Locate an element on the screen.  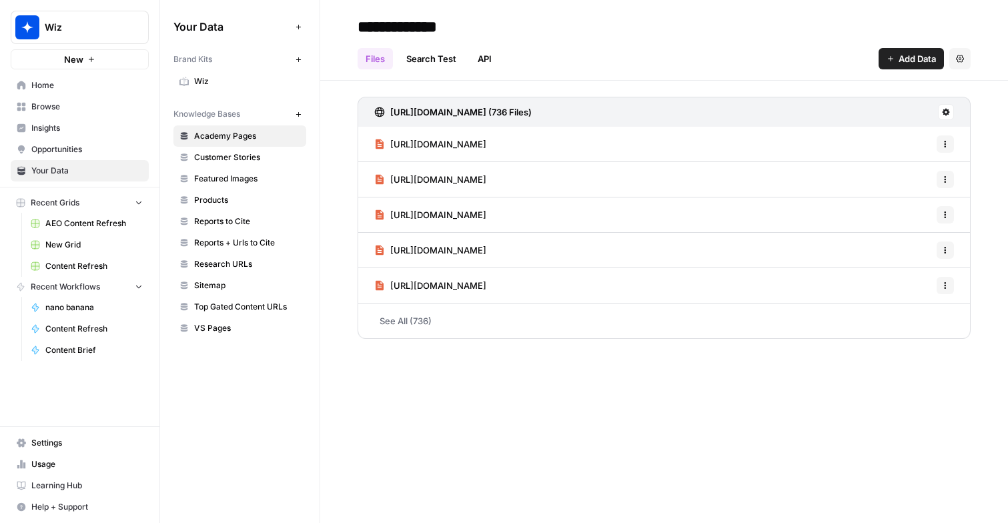
a: Usage is located at coordinates (79, 464).